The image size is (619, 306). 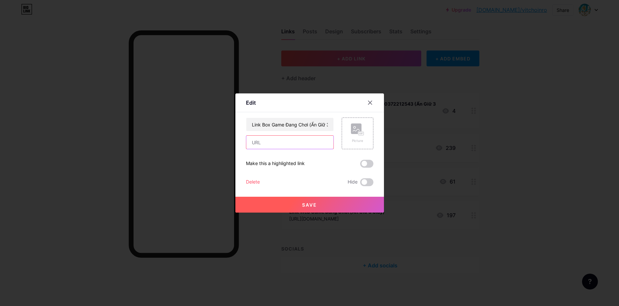 I want to click on button: Save, so click(x=310, y=205).